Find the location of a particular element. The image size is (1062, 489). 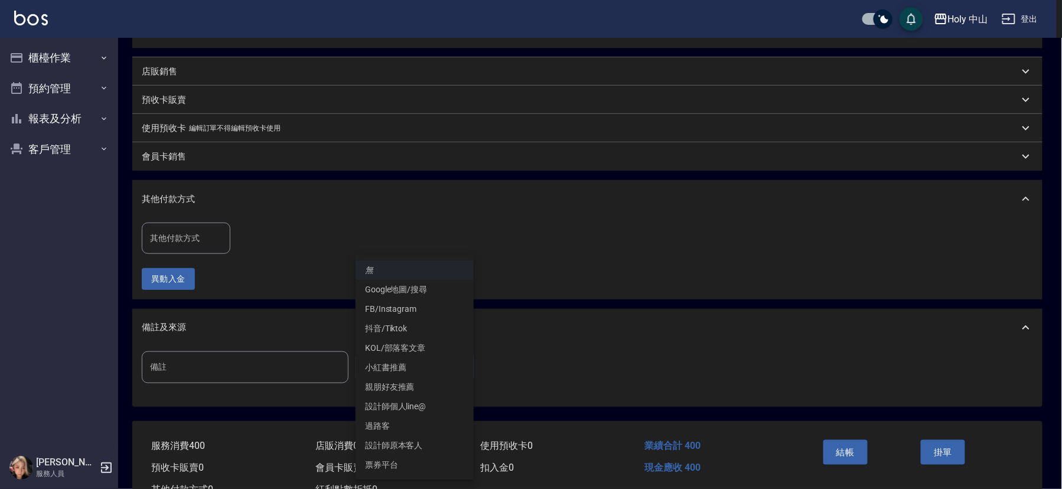

li: KOL/部落客文章 is located at coordinates (415, 348).